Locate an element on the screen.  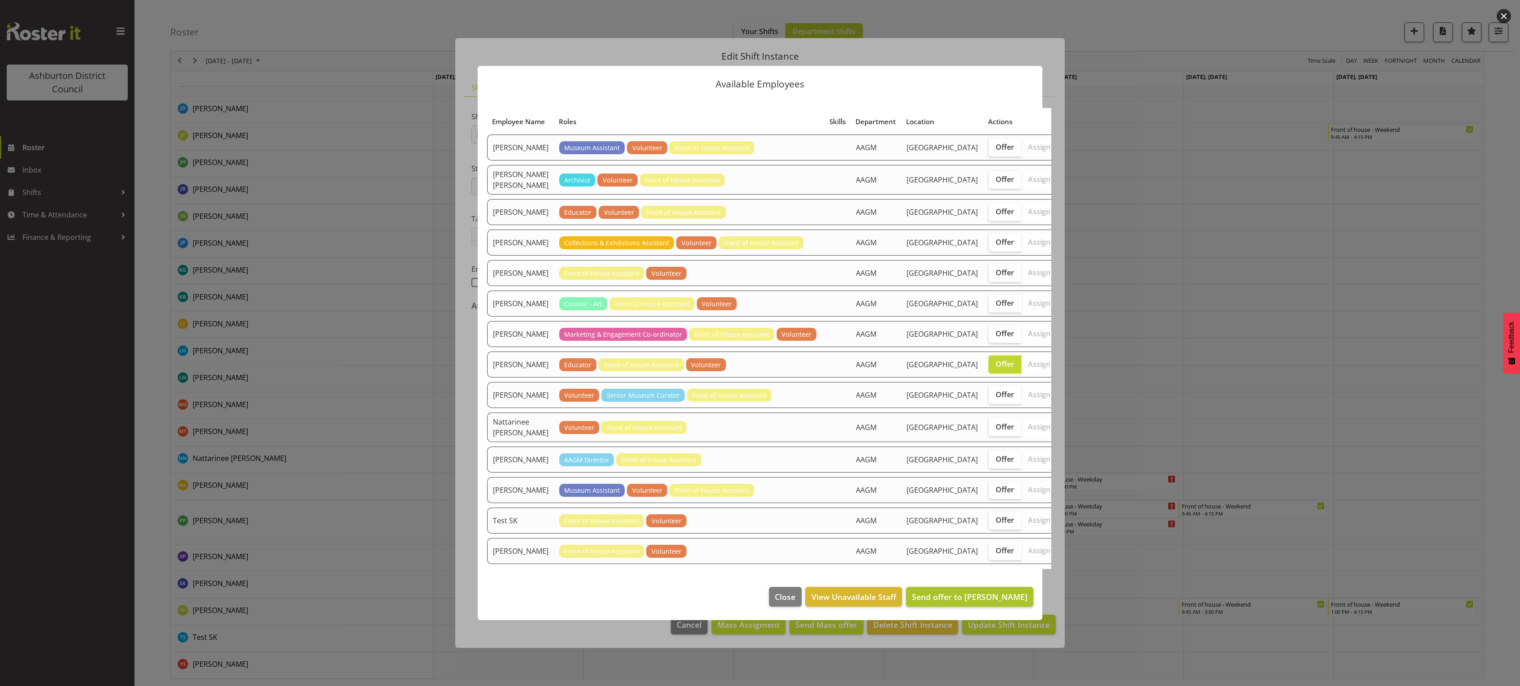
span: Skills is located at coordinates (838, 121).